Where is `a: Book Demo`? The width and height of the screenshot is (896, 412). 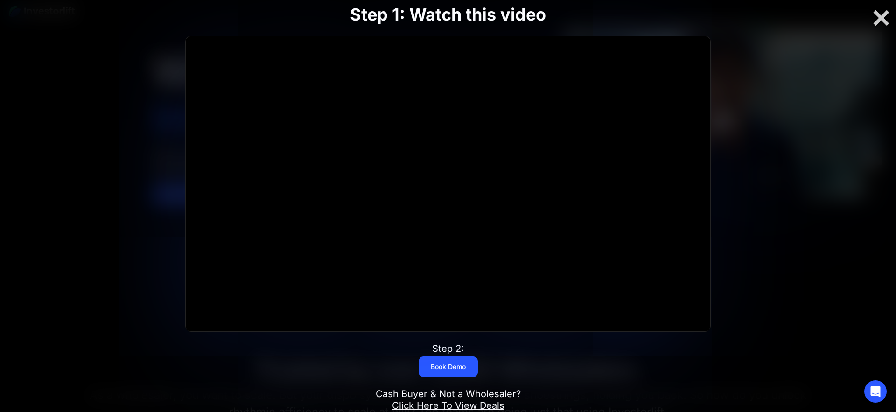
a: Book Demo is located at coordinates (448, 367).